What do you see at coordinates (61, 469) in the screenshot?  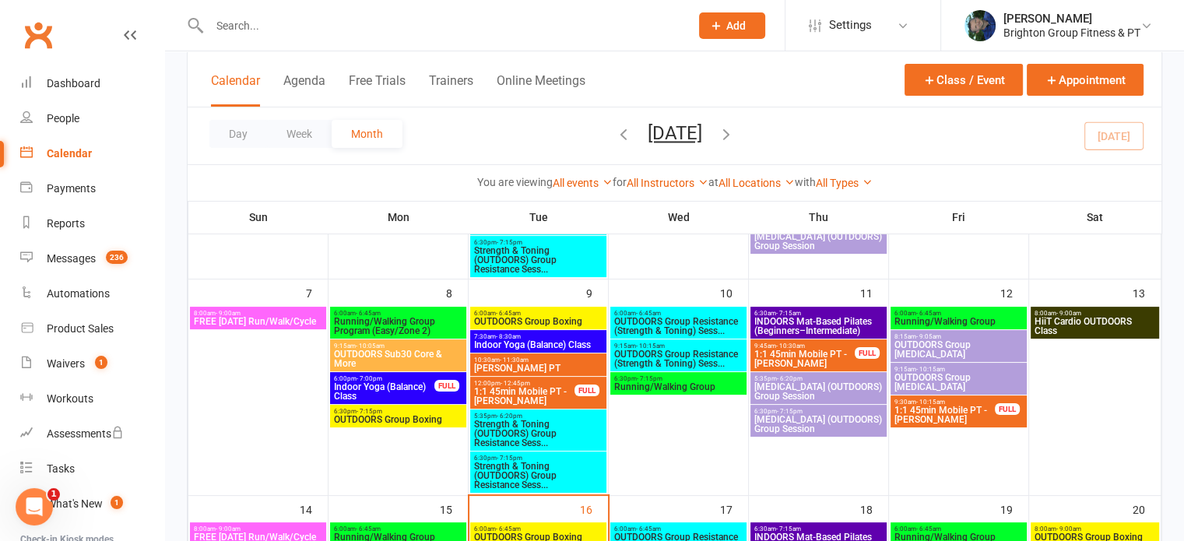 I see `div: Tasks` at bounding box center [61, 469].